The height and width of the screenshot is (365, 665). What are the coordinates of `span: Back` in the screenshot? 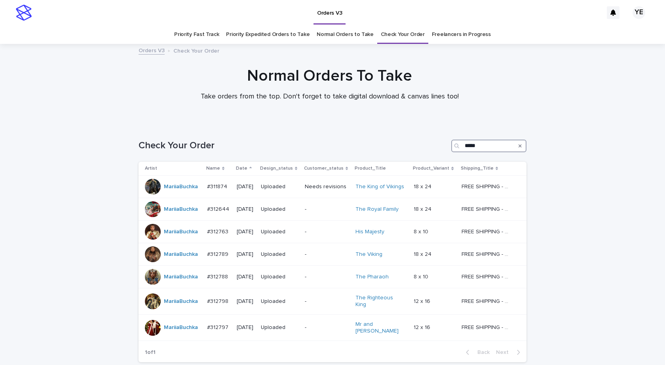 It's located at (481, 353).